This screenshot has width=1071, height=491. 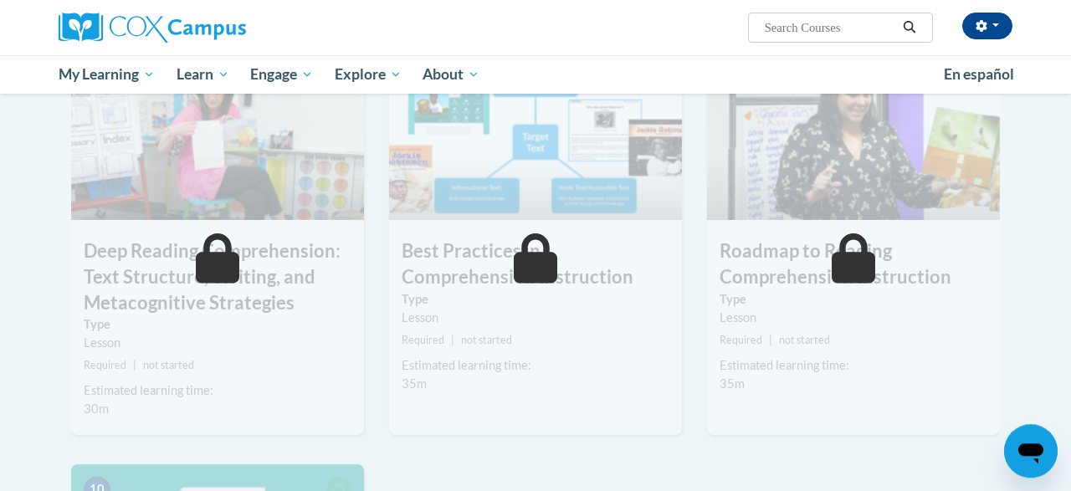 I want to click on button: Account Settings, so click(x=988, y=26).